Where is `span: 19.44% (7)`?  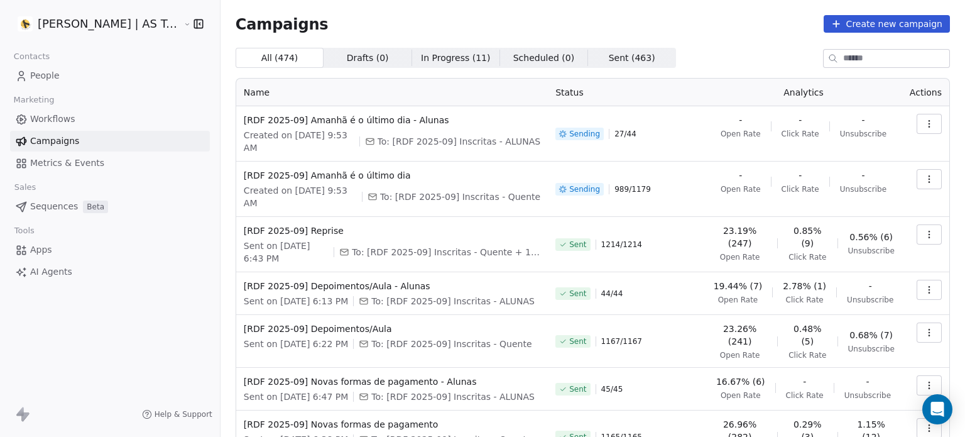
span: 19.44% (7) is located at coordinates (738, 286).